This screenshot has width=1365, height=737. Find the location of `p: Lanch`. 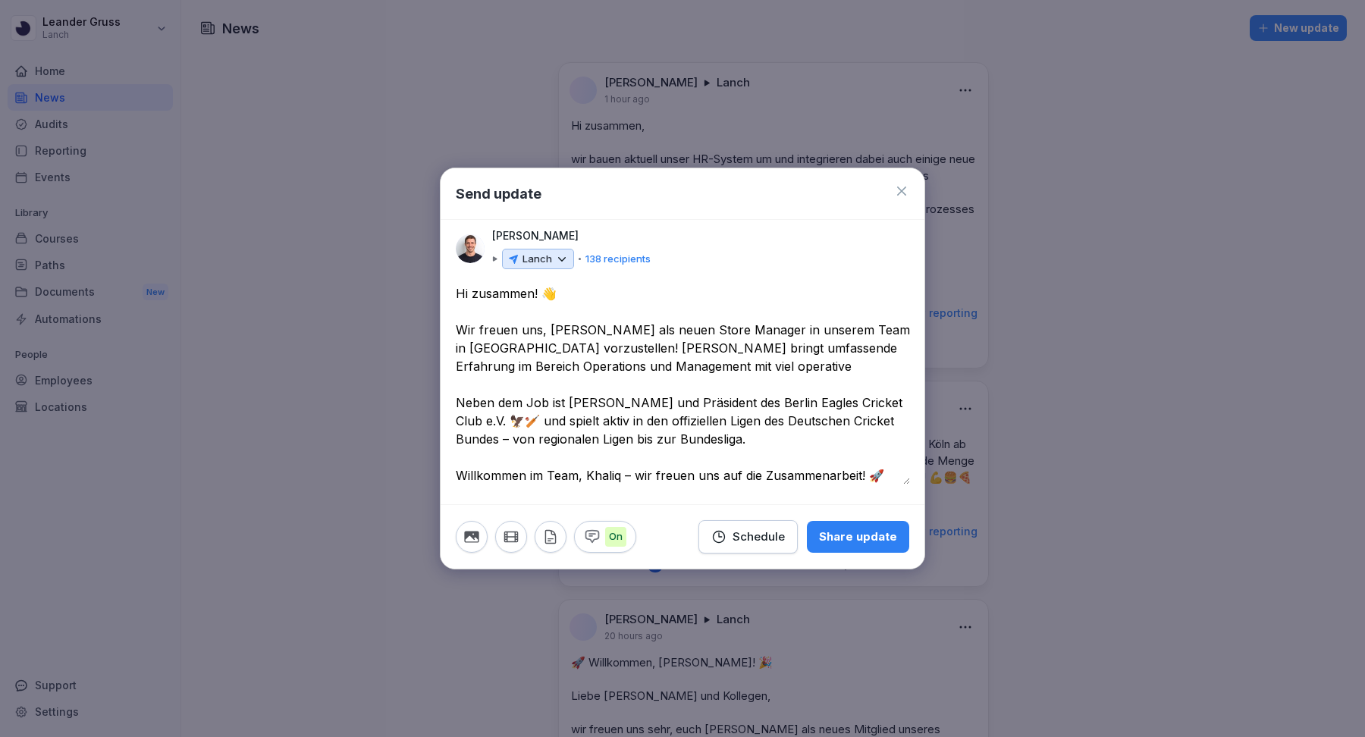

p: Lanch is located at coordinates (537, 259).